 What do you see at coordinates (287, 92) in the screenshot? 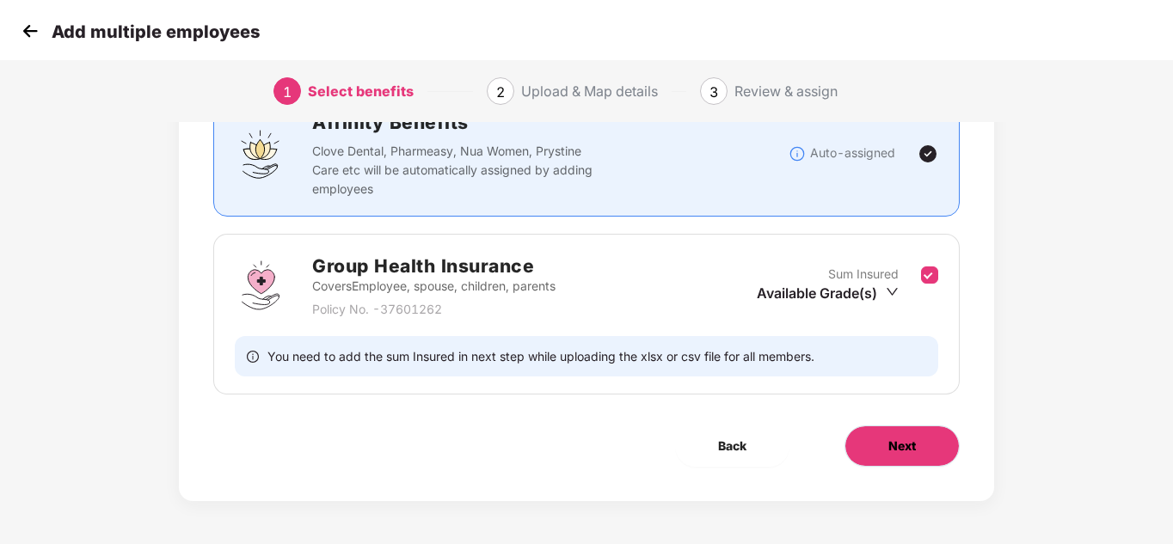
I see `span: 1` at bounding box center [287, 92].